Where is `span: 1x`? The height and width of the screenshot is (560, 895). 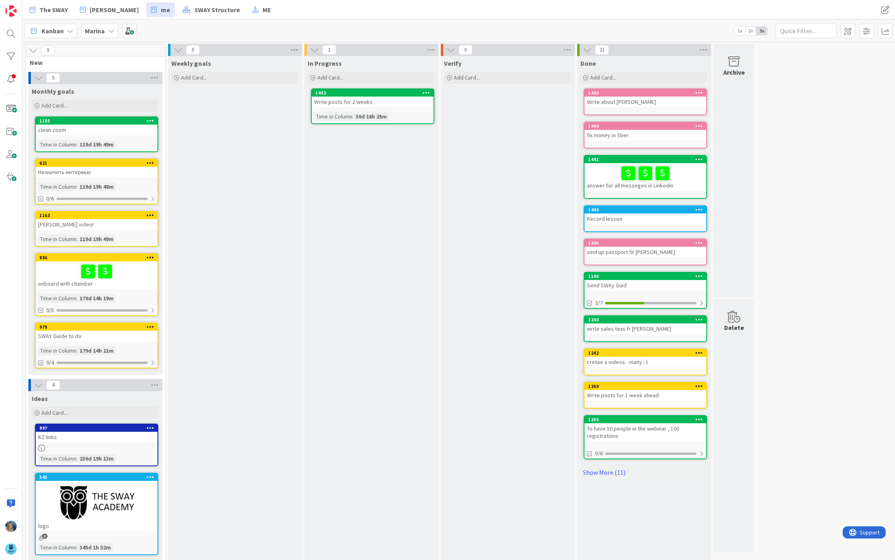
span: 1x is located at coordinates (739, 31).